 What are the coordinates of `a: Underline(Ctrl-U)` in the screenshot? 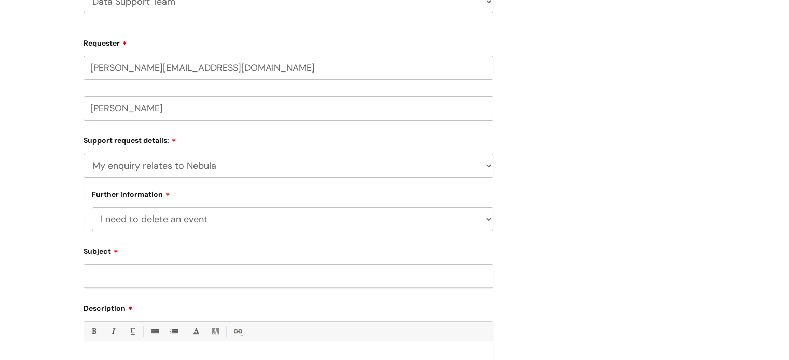 It's located at (132, 331).